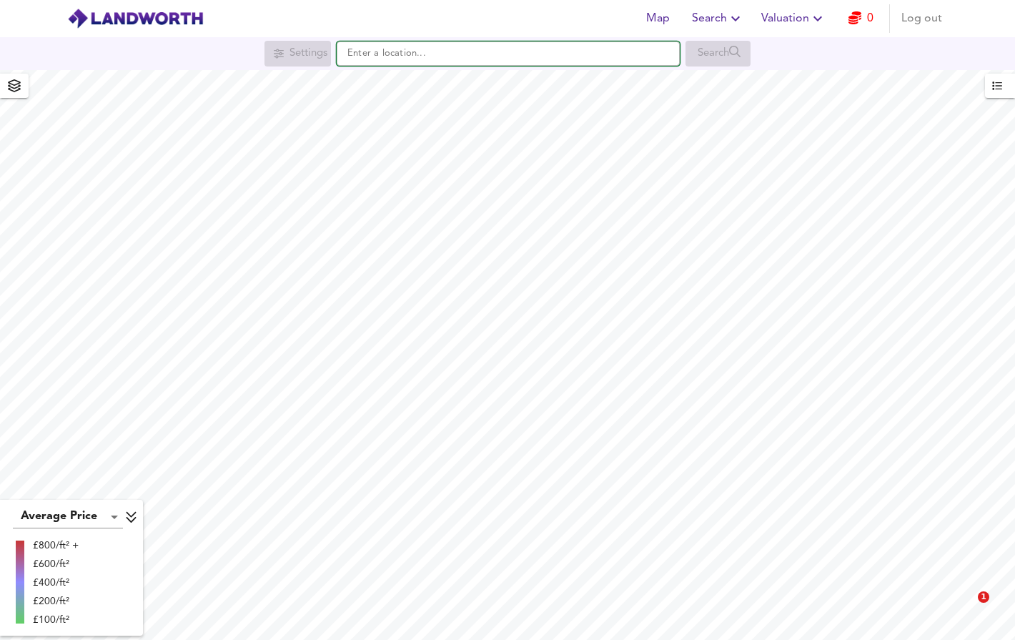  I want to click on span: Map, so click(658, 19).